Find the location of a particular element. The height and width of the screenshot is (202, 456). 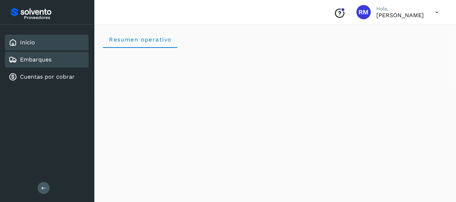

a: Inicio is located at coordinates (28, 42).